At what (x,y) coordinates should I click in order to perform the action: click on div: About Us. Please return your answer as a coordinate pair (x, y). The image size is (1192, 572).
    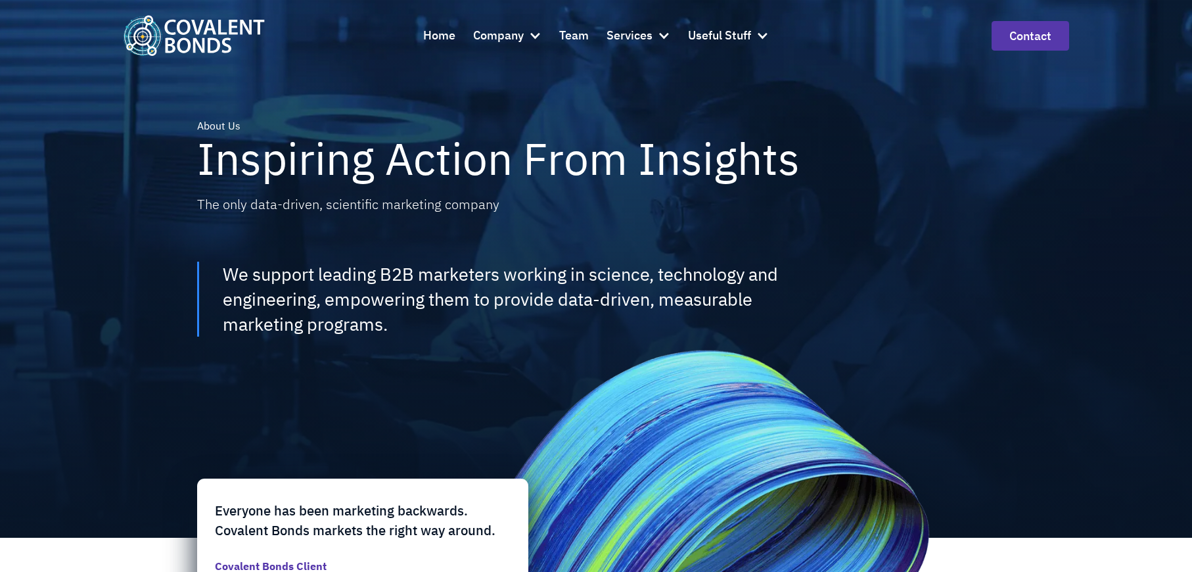
    Looking at the image, I should click on (219, 126).